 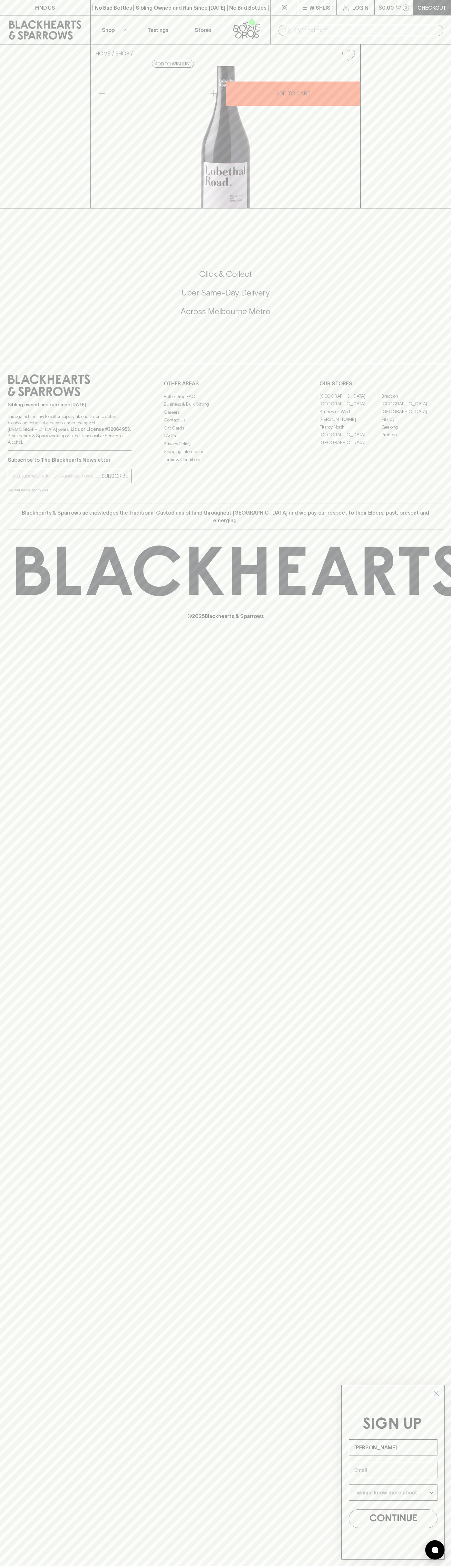 I want to click on input: Try "Pinot noir", so click(x=366, y=30).